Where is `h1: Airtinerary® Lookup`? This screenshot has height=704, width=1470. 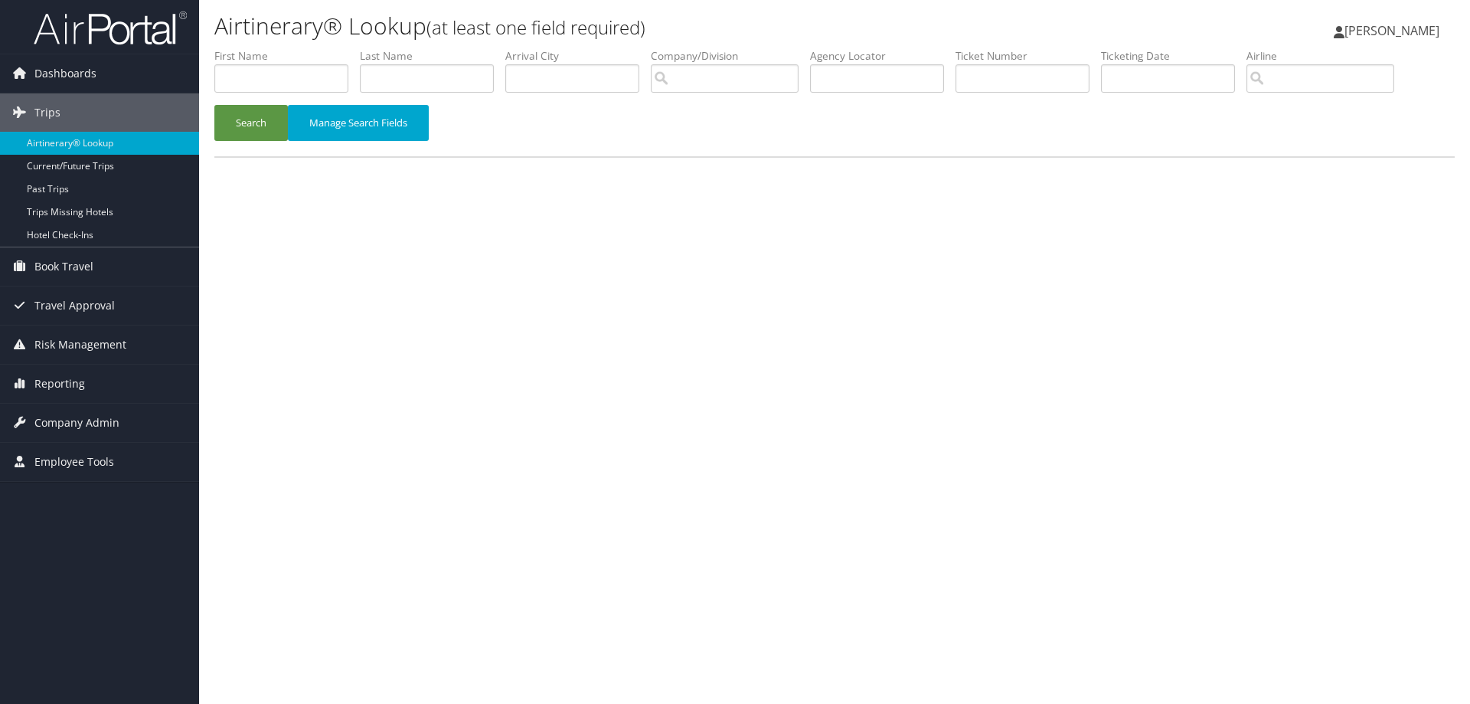 h1: Airtinerary® Lookup is located at coordinates (628, 26).